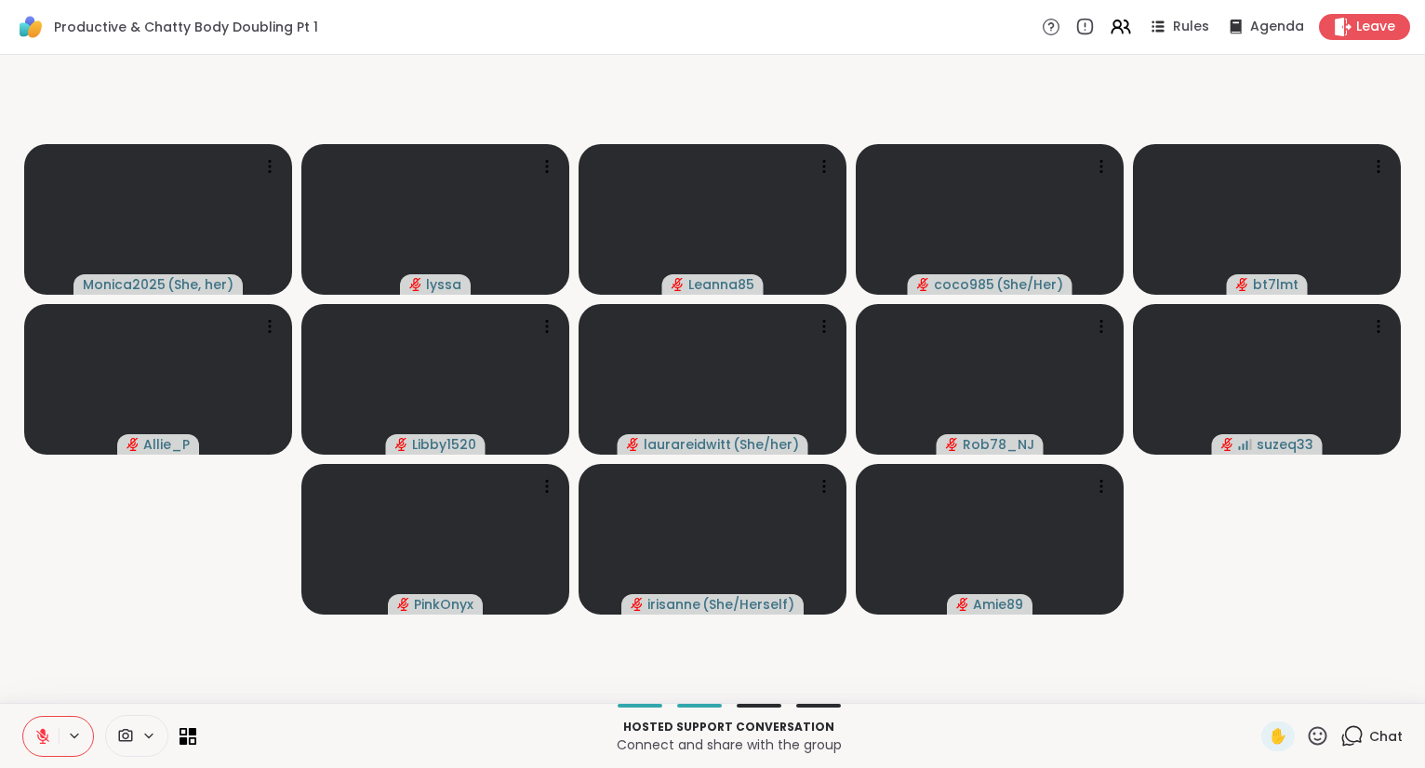 The width and height of the screenshot is (1425, 768). What do you see at coordinates (728, 745) in the screenshot?
I see `p: Connect and share with the group` at bounding box center [728, 745].